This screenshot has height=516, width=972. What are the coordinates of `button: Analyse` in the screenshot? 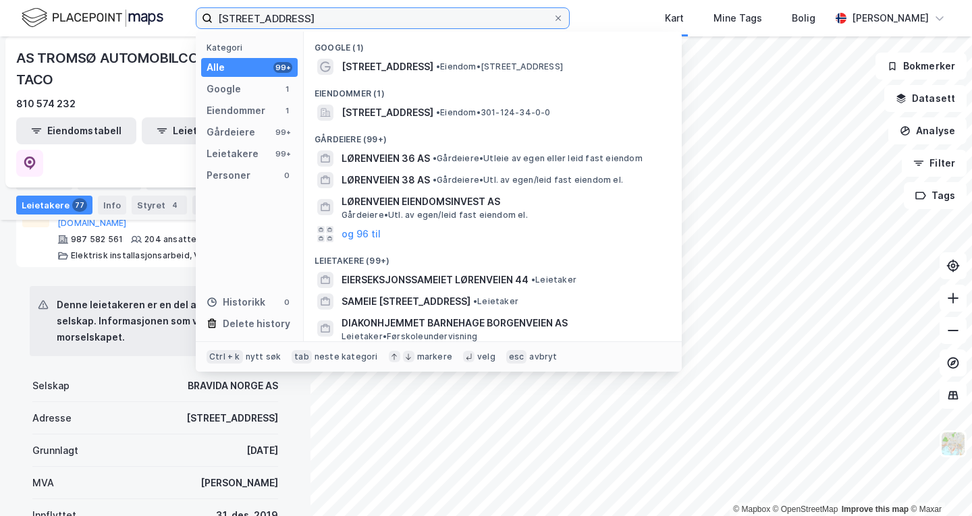 It's located at (927, 131).